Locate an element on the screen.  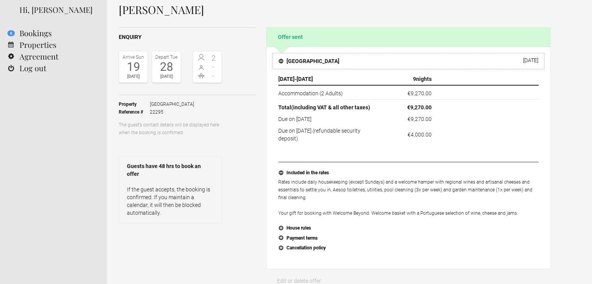
div: 28 is located at coordinates (166, 67).